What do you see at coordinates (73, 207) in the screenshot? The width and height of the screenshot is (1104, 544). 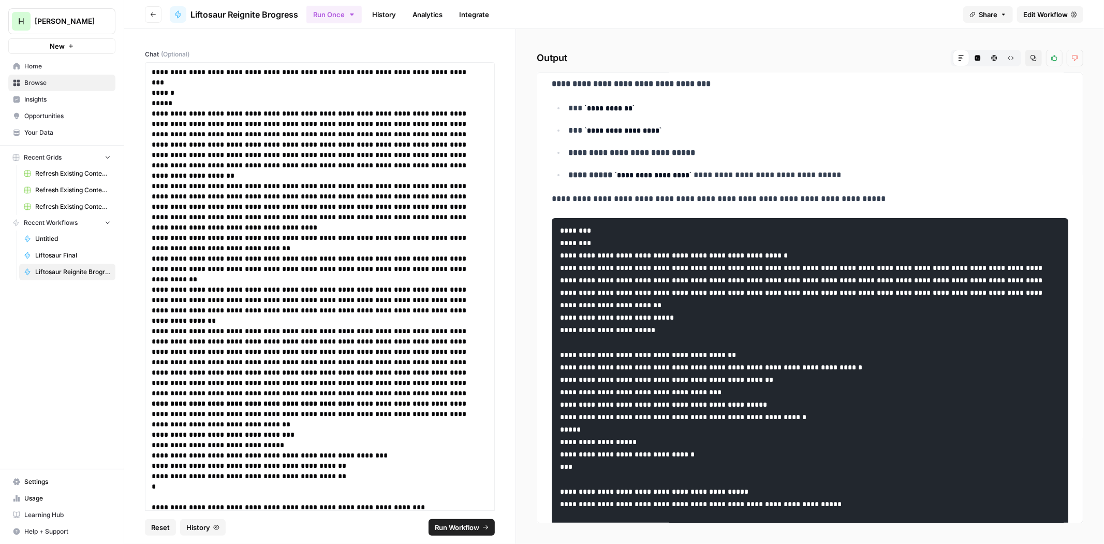 I see `span: Refresh Existing Content Only Based on SERP` at bounding box center [73, 207].